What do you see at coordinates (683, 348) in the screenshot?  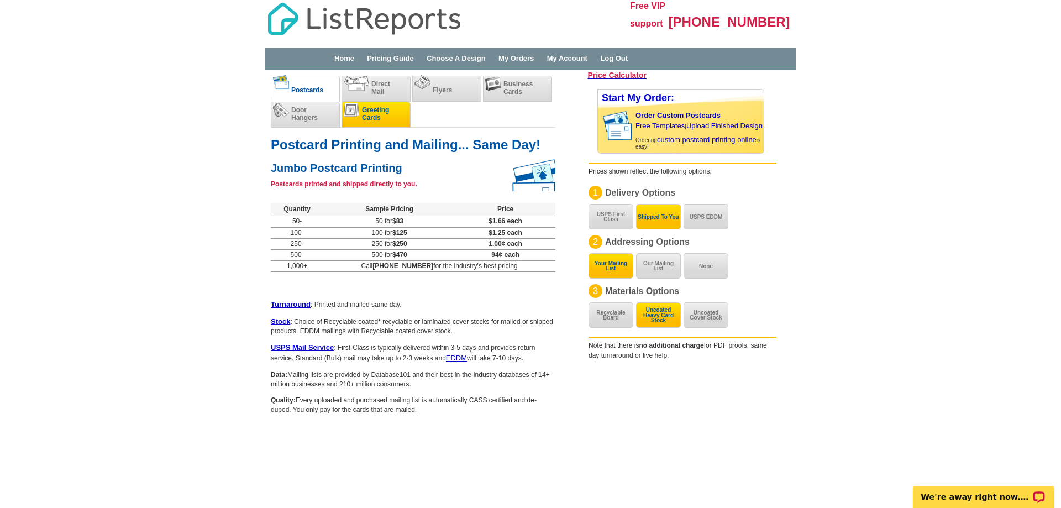 I see `div: Note that there is for PDF proofs, same day turnaround or live help.` at bounding box center [683, 348].